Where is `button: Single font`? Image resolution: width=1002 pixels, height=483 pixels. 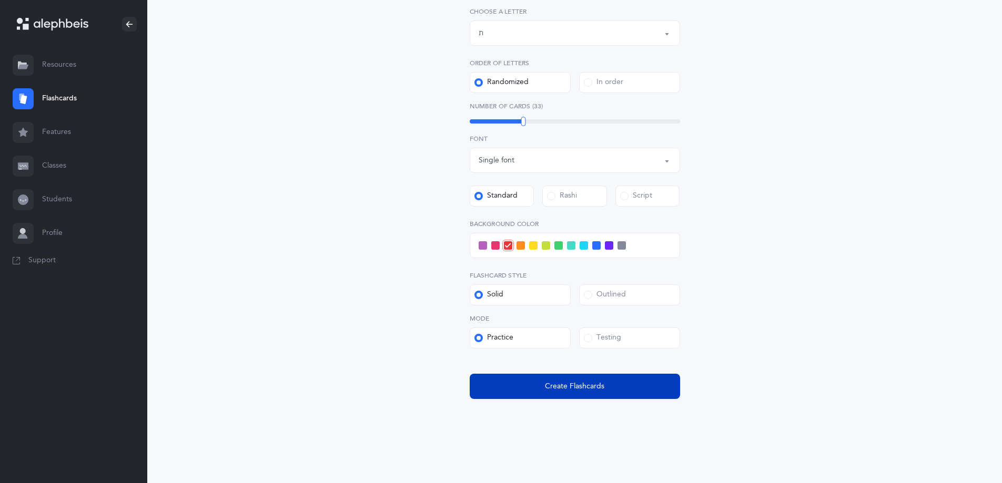
button: Single font is located at coordinates (575, 160).